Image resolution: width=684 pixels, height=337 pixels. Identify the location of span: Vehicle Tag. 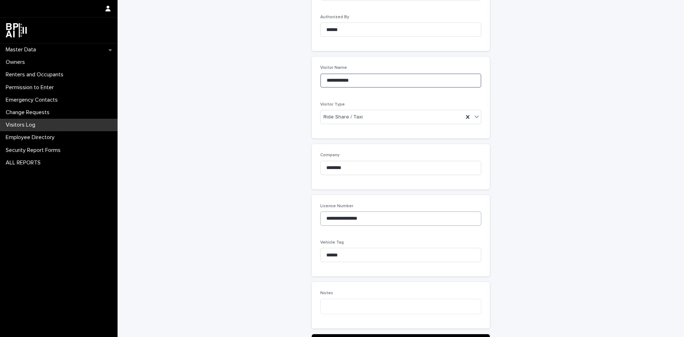
(332, 242).